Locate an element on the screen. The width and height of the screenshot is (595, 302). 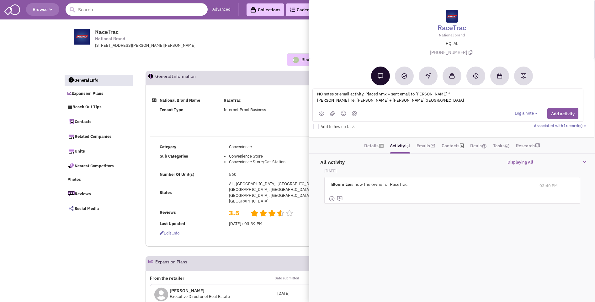
img: mantion.png is located at coordinates (354, 114).